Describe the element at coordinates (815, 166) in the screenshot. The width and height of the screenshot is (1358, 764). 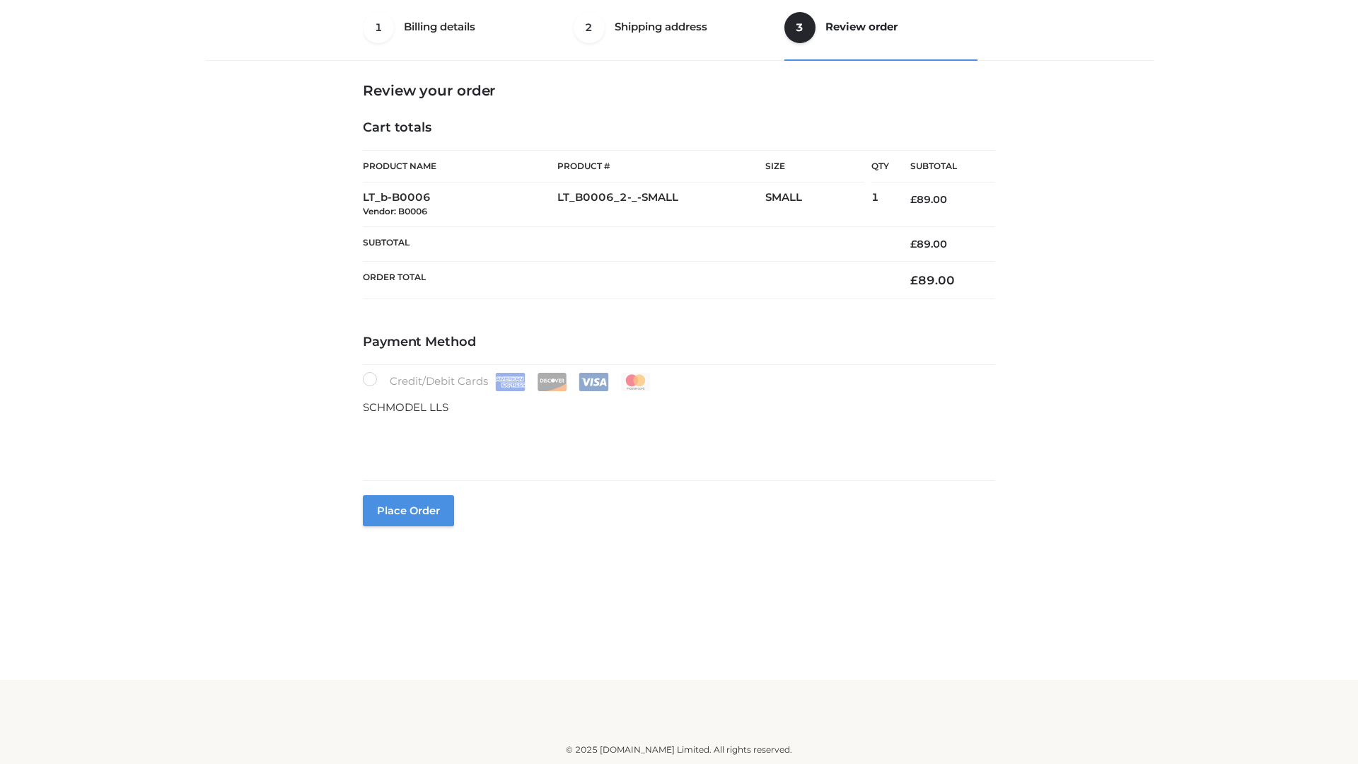
I see `th: Size` at that location.